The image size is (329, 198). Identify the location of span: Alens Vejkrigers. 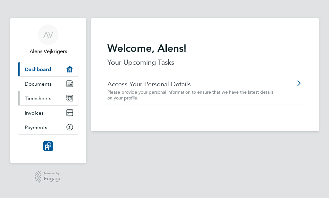
(48, 51).